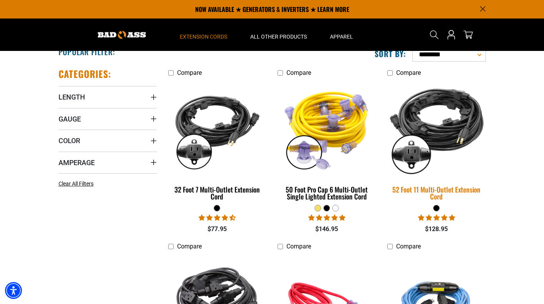 The image size is (544, 304). I want to click on summary: All Other Products, so click(278, 35).